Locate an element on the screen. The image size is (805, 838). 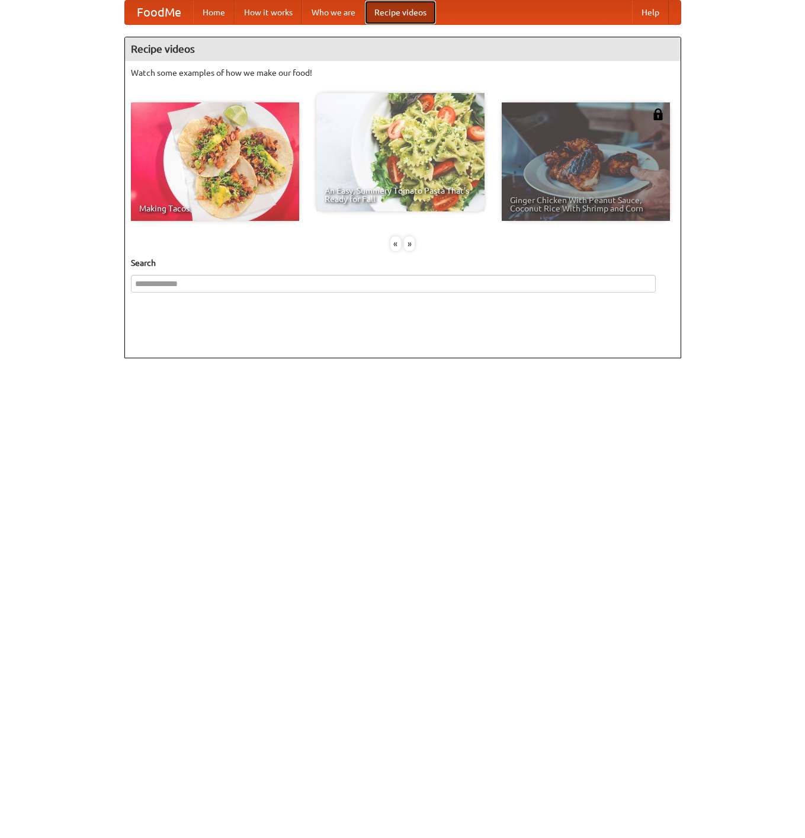
span: Making Tacos is located at coordinates (215, 208).